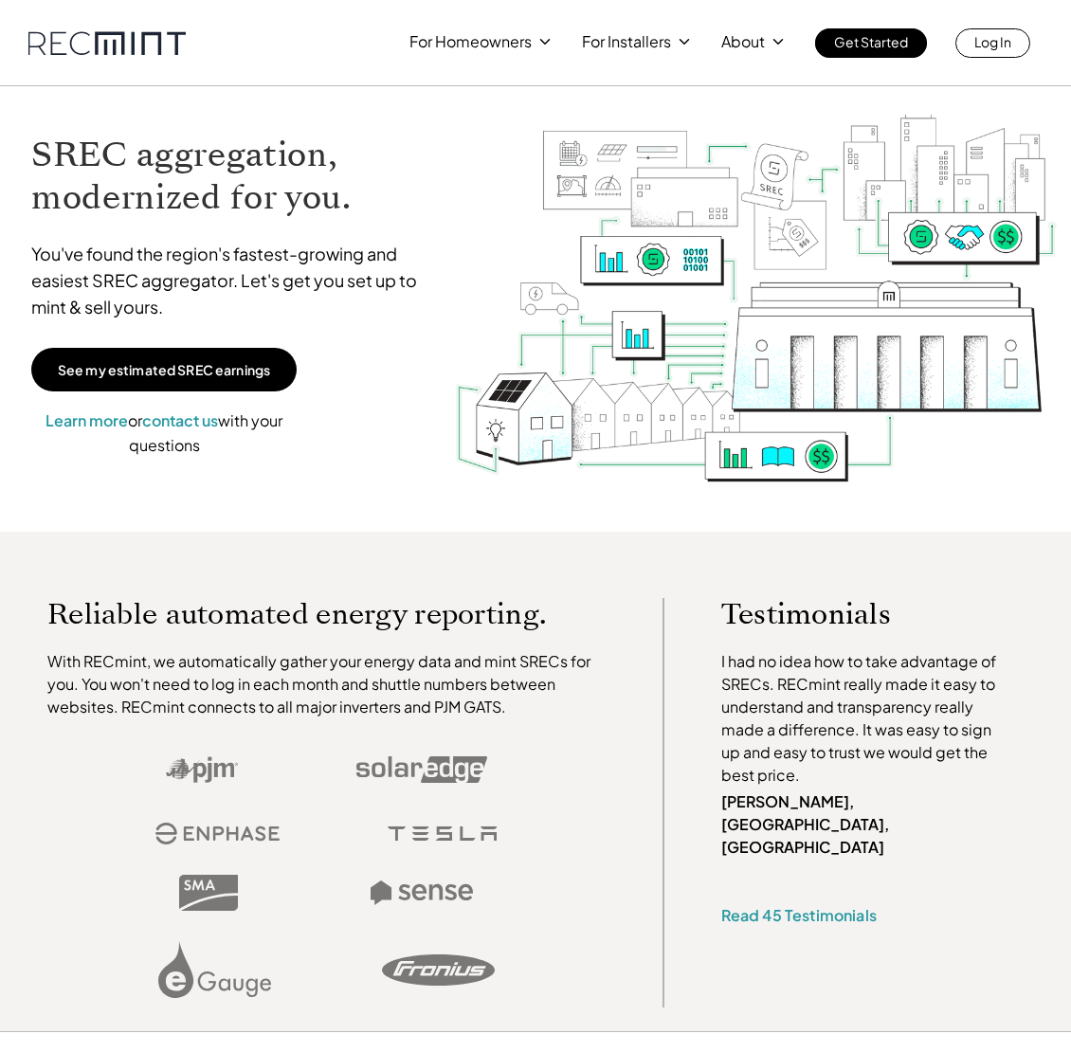  What do you see at coordinates (180, 420) in the screenshot?
I see `a: contact us` at bounding box center [180, 420].